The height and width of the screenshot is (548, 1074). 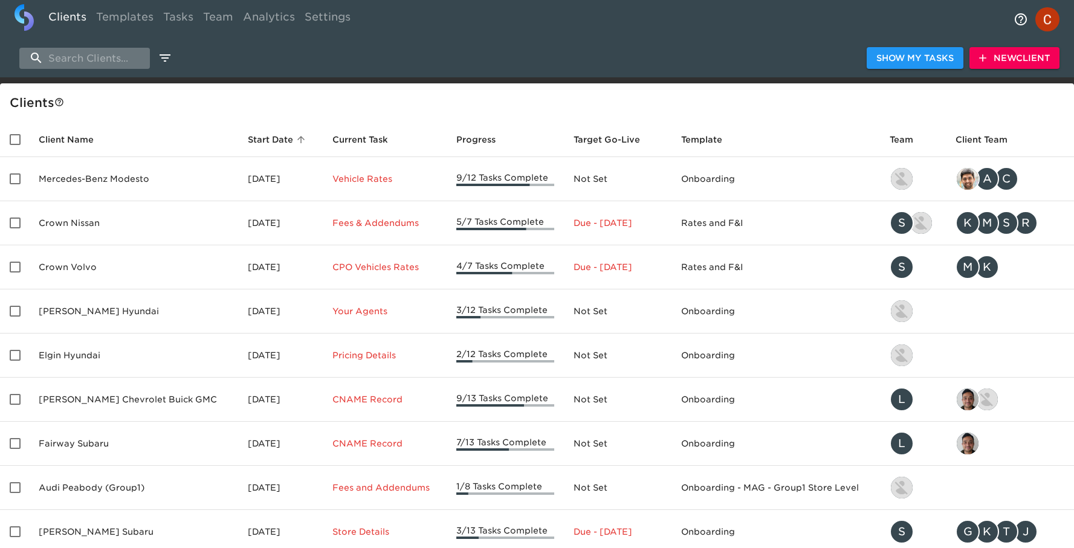 What do you see at coordinates (915, 58) in the screenshot?
I see `span: Show My Tasks` at bounding box center [915, 58].